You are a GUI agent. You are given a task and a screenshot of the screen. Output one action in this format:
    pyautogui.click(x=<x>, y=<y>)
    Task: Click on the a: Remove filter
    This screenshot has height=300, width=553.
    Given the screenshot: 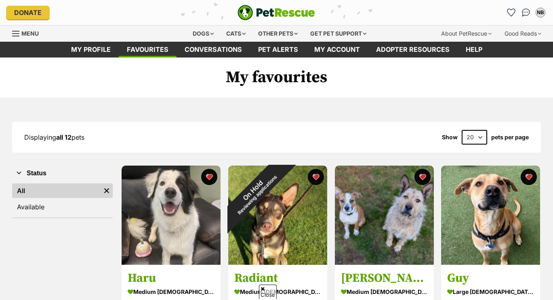 What is the action you would take?
    pyautogui.click(x=107, y=190)
    